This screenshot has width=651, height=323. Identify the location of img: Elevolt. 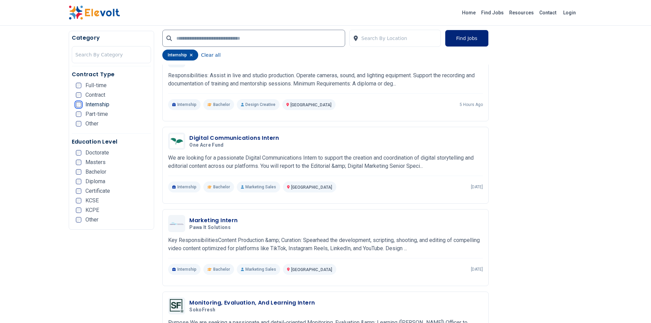
(94, 13).